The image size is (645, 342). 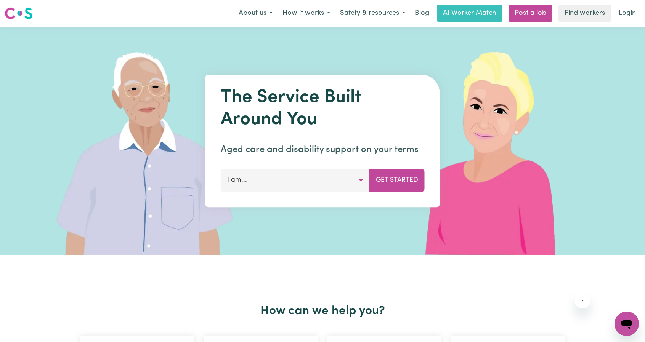 What do you see at coordinates (306, 13) in the screenshot?
I see `button: How it works` at bounding box center [306, 13].